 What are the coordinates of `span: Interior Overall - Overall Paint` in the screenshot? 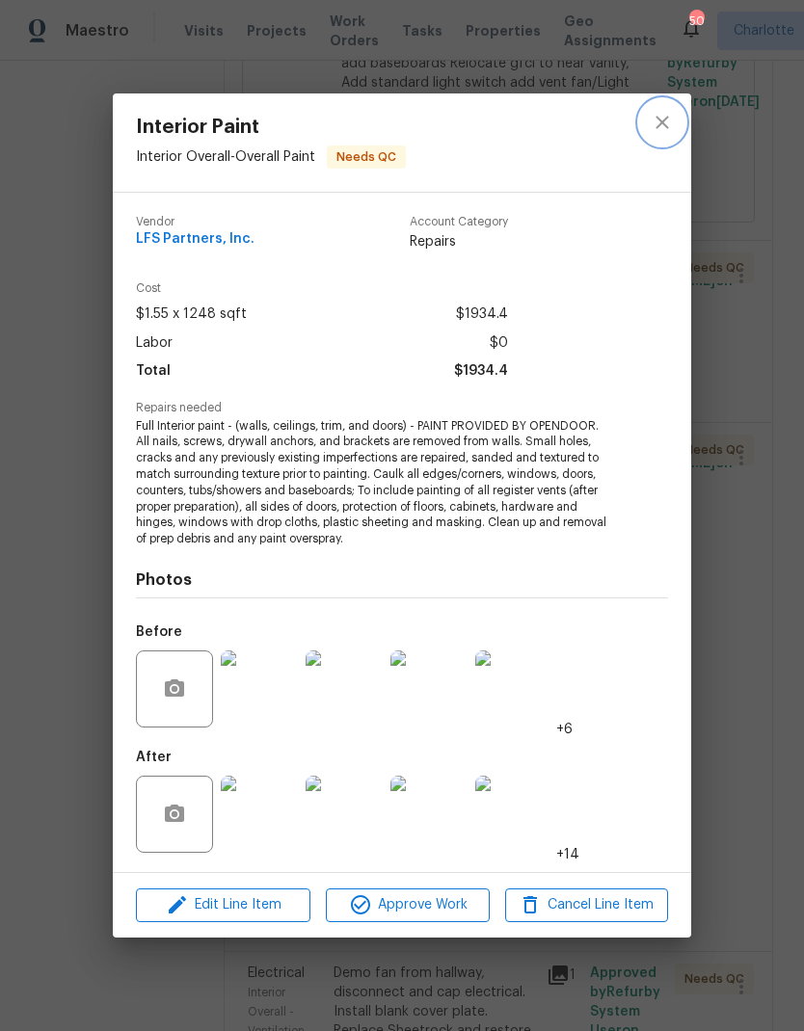 It's located at (226, 157).